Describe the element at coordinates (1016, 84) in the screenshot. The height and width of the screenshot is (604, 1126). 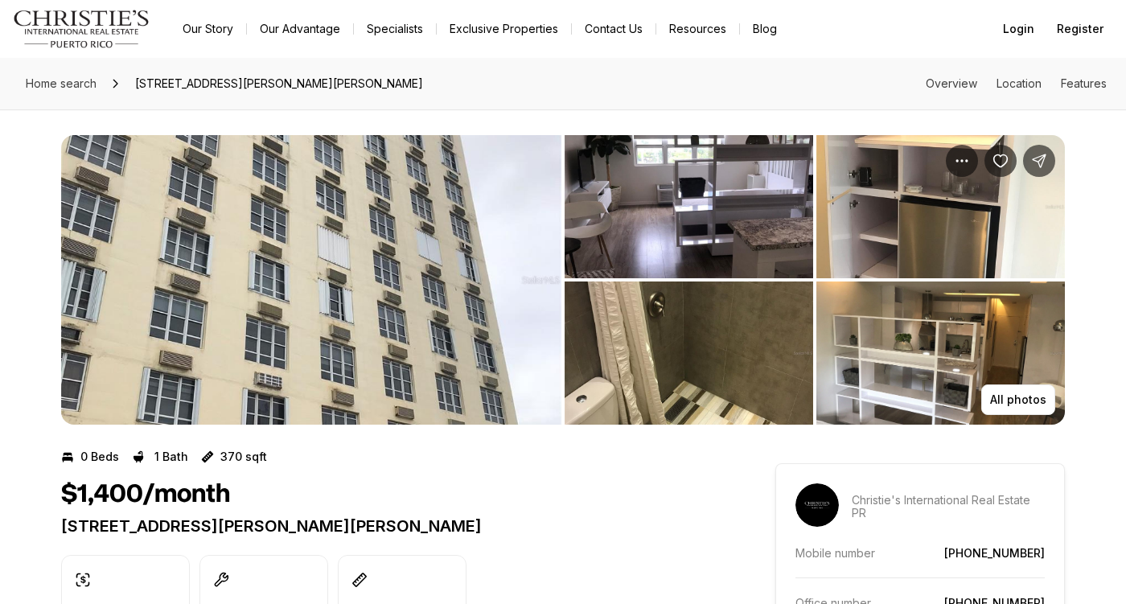
I see `nav: Page section menu` at that location.